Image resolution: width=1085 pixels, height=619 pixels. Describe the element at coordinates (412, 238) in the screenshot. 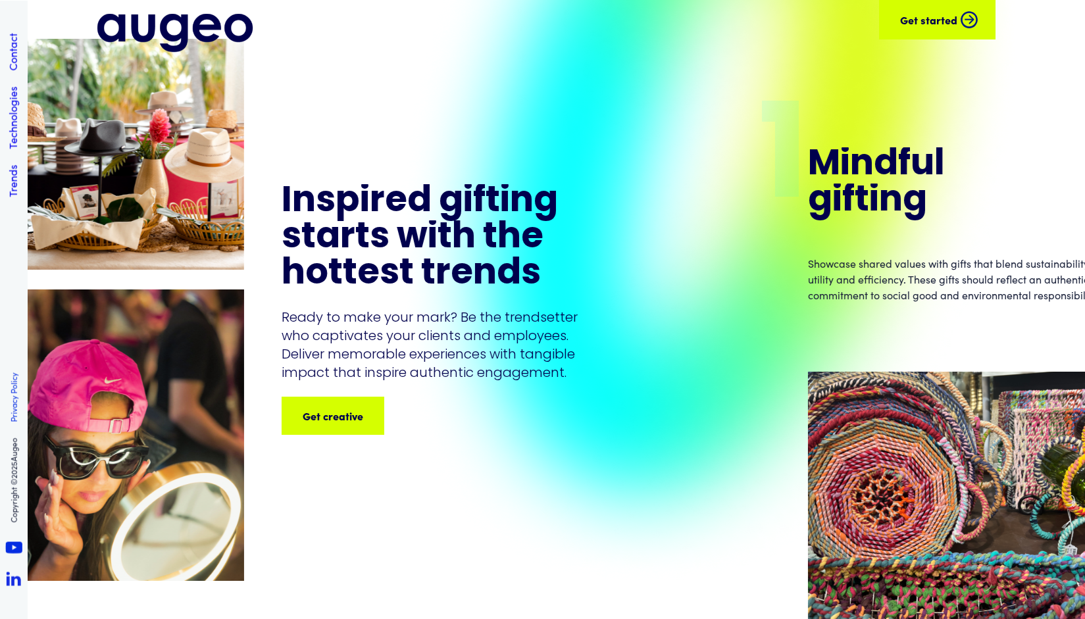

I see `div: w` at that location.